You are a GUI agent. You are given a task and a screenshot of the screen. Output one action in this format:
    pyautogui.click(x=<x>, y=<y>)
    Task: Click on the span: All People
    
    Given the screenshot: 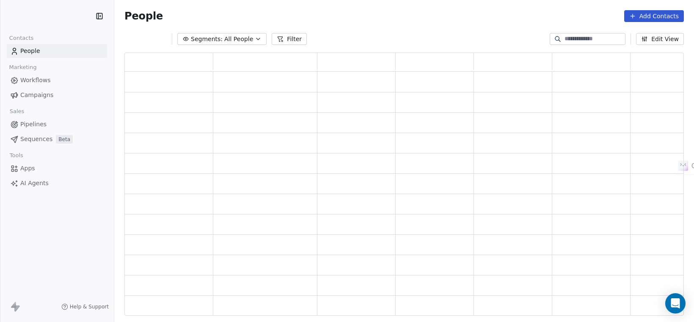 What is the action you would take?
    pyautogui.click(x=239, y=39)
    